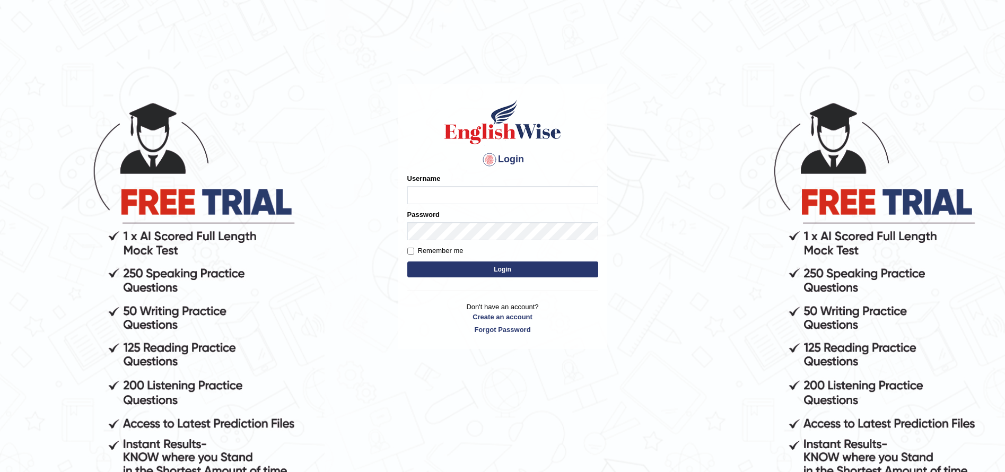 This screenshot has height=472, width=1005. I want to click on label: Password, so click(423, 214).